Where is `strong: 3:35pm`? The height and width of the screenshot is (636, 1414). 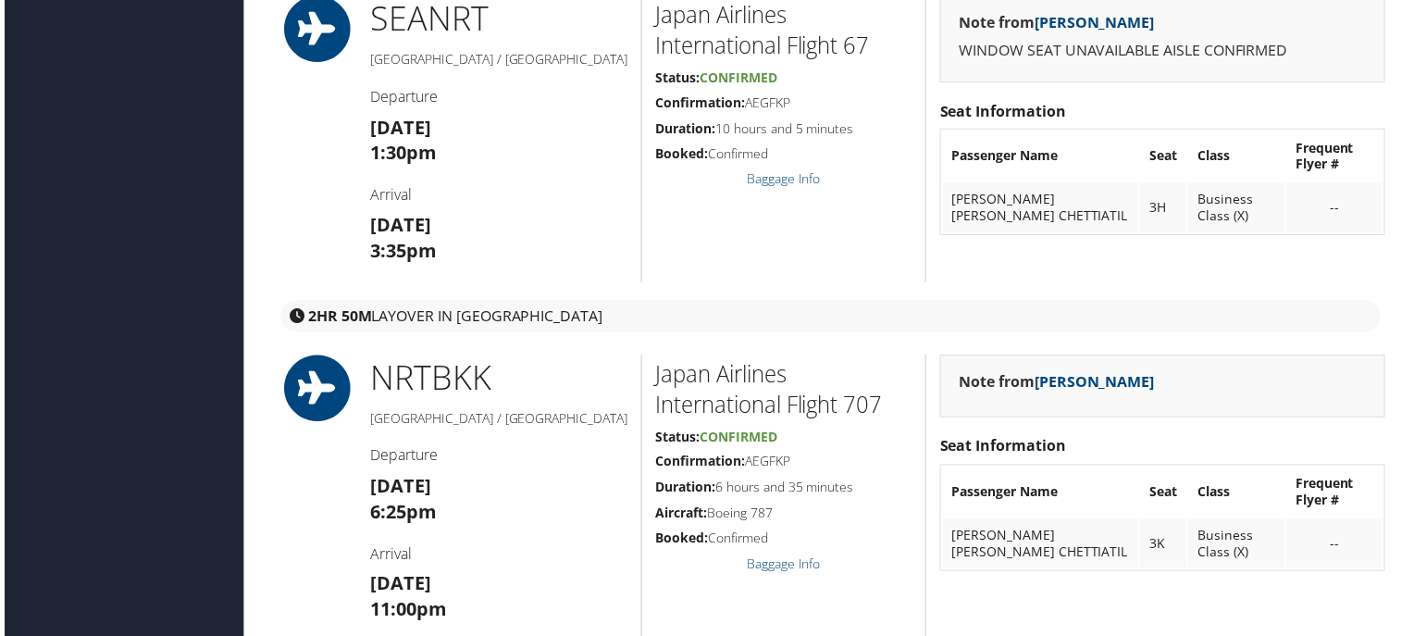 strong: 3:35pm is located at coordinates (402, 252).